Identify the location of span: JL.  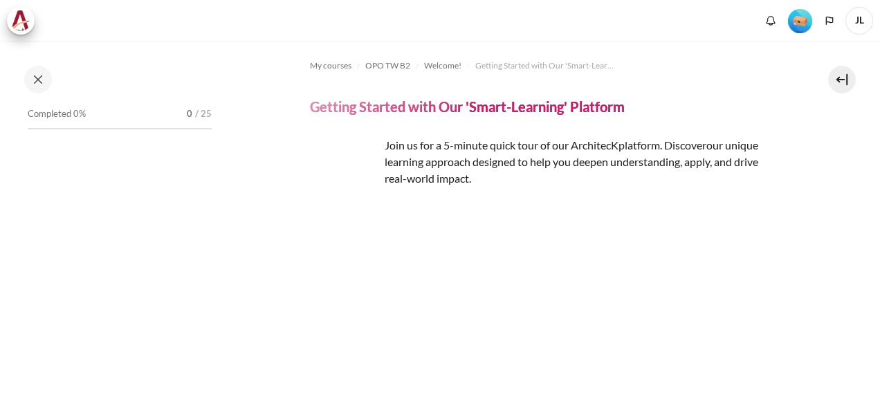
(859, 21).